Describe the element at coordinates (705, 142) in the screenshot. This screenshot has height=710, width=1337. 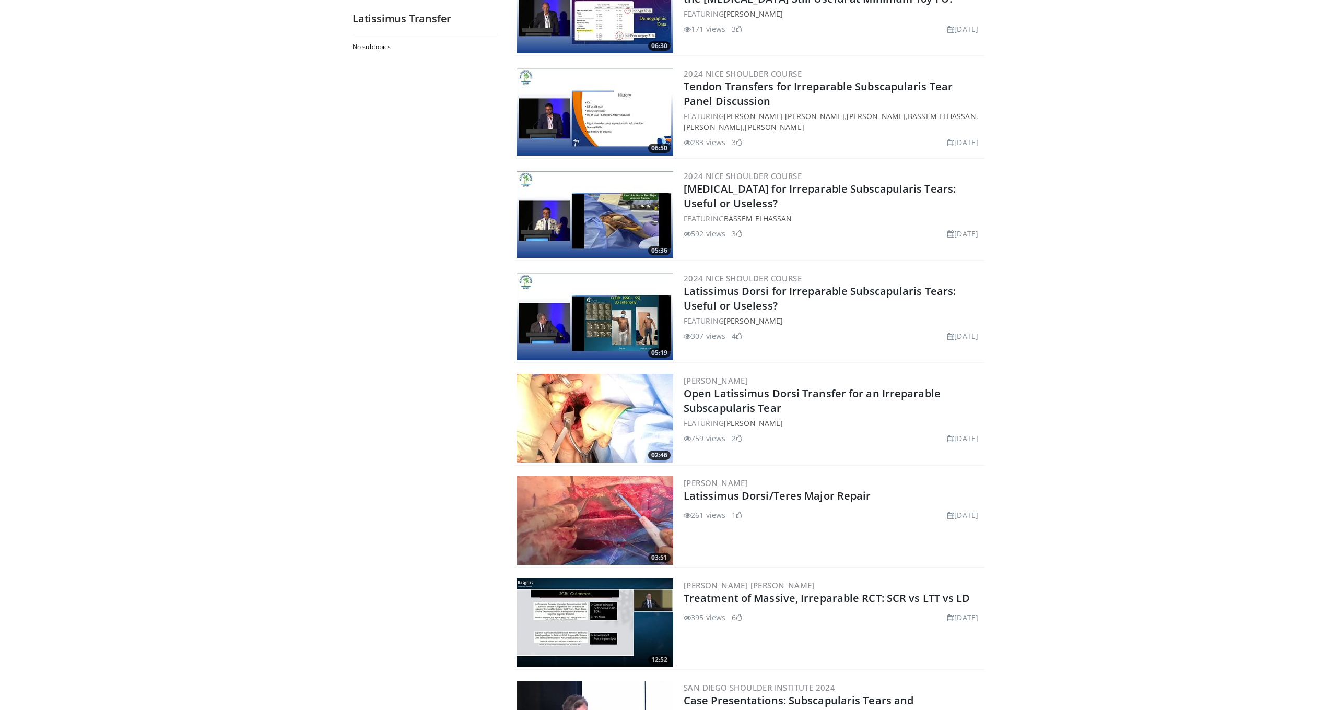
I see `li: 283 views` at that location.